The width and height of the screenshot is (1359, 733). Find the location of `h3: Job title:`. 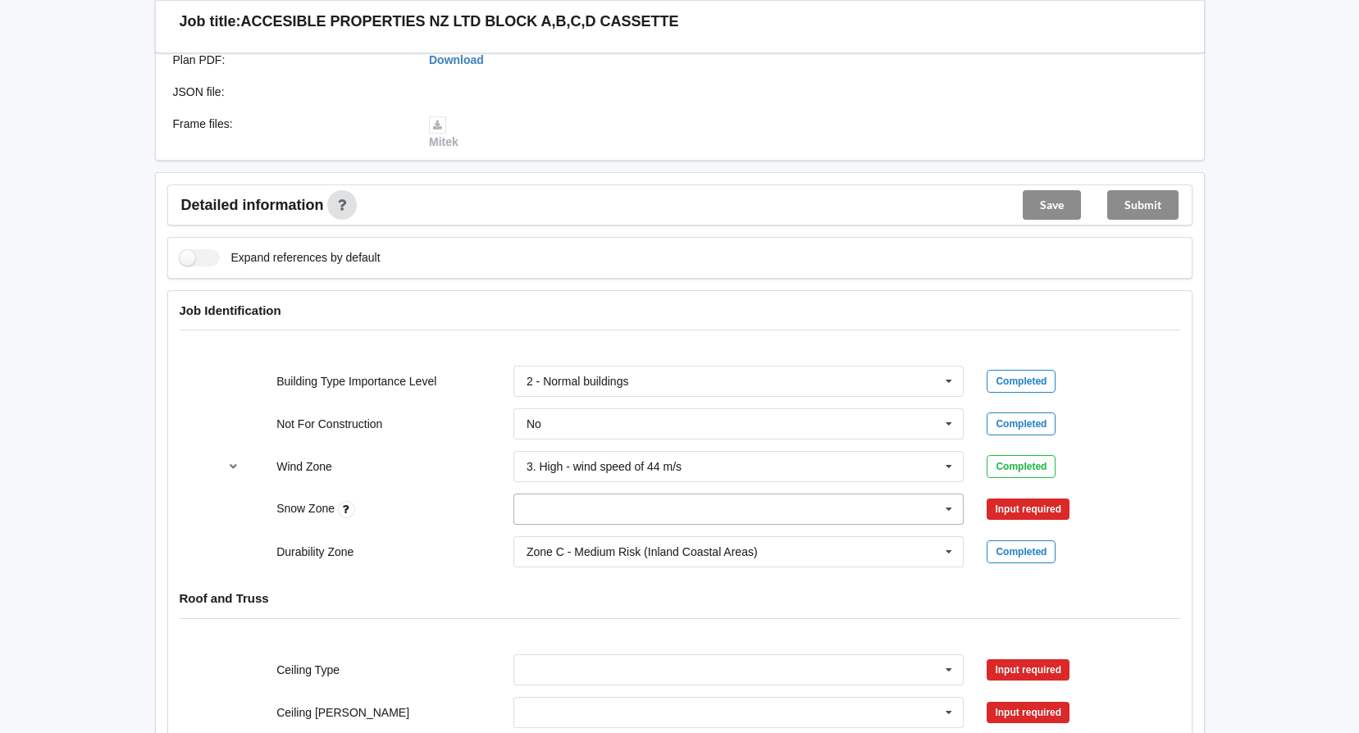

h3: Job title: is located at coordinates (210, 21).